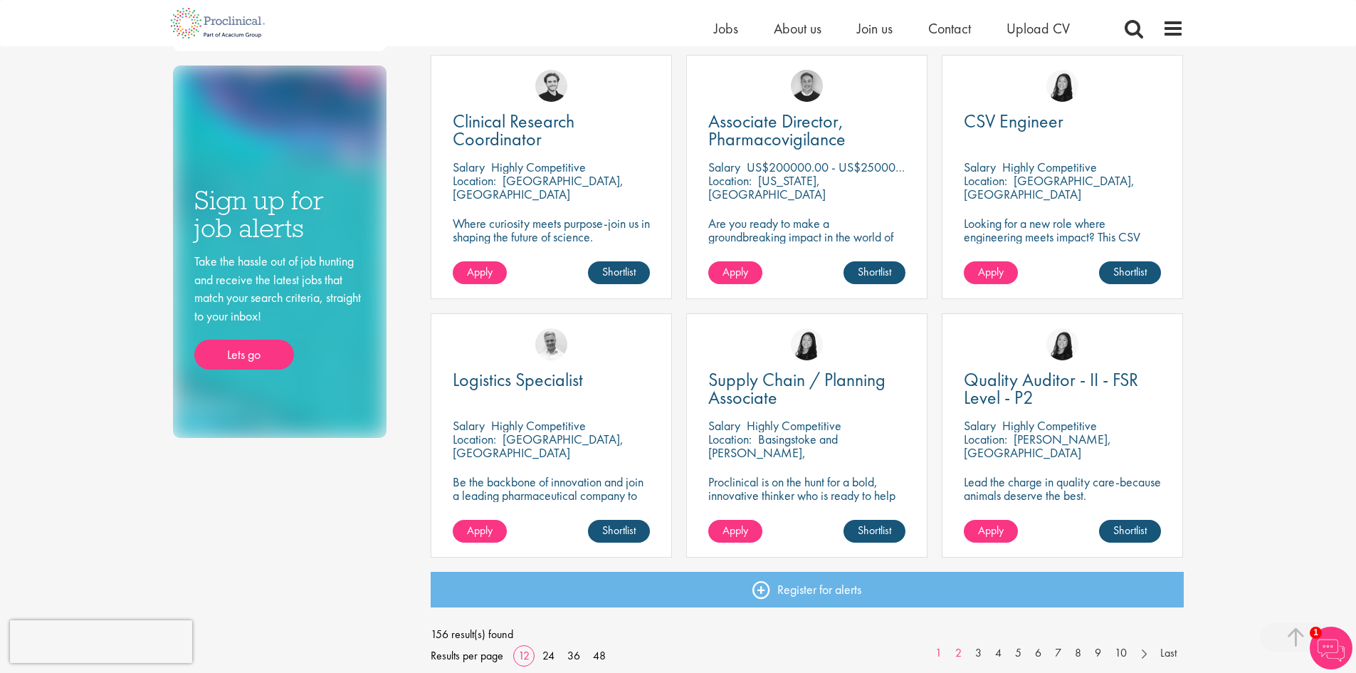  I want to click on span: Clinical Research Coordinator, so click(513, 130).